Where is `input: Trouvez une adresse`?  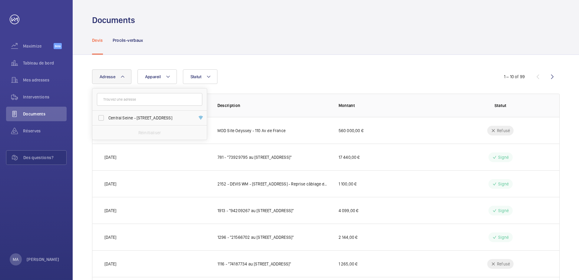
input: Trouvez une adresse is located at coordinates (150, 99).